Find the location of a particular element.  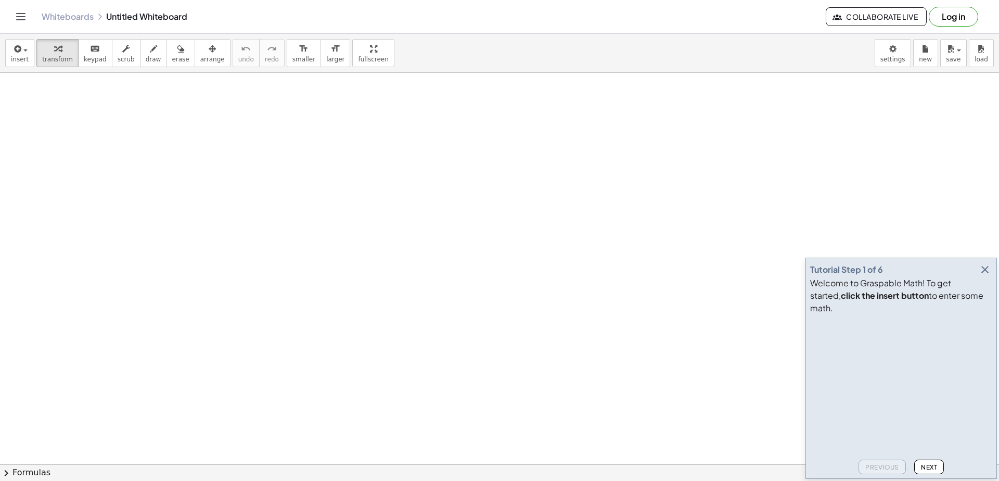

span: erase is located at coordinates (180, 59).